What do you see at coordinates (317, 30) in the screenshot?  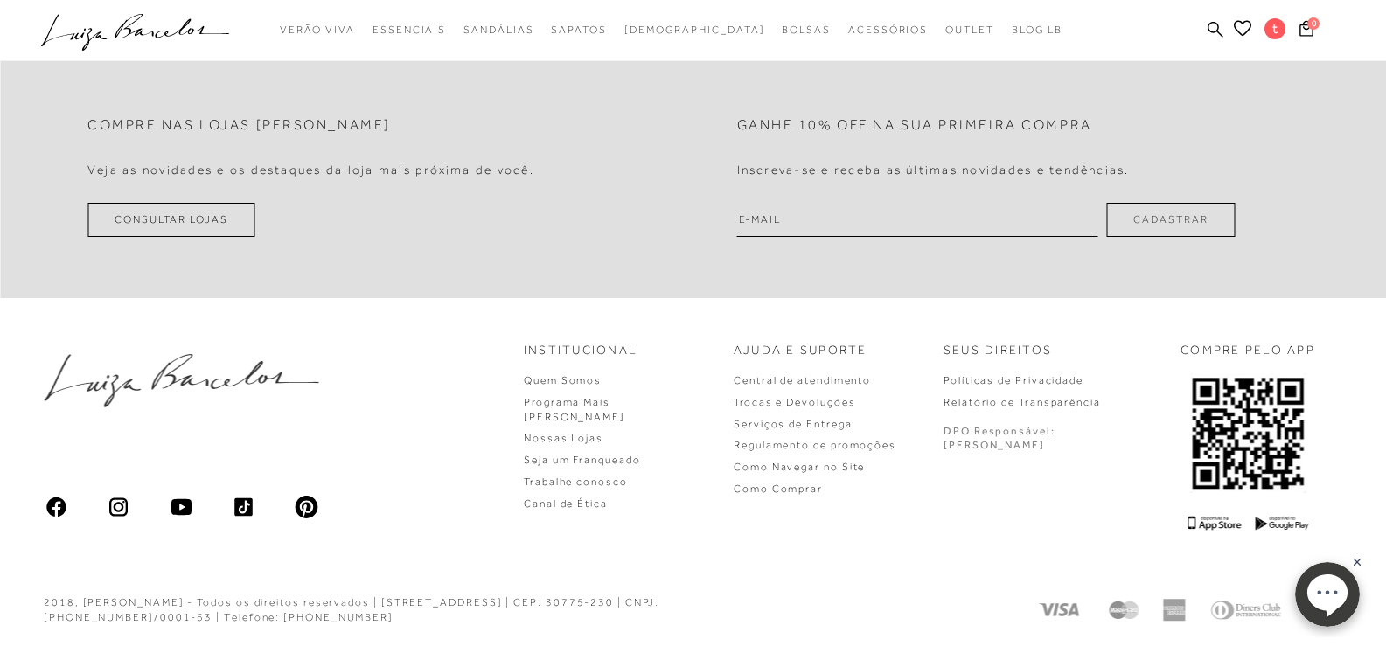 I see `span: Verão Viva` at bounding box center [317, 30].